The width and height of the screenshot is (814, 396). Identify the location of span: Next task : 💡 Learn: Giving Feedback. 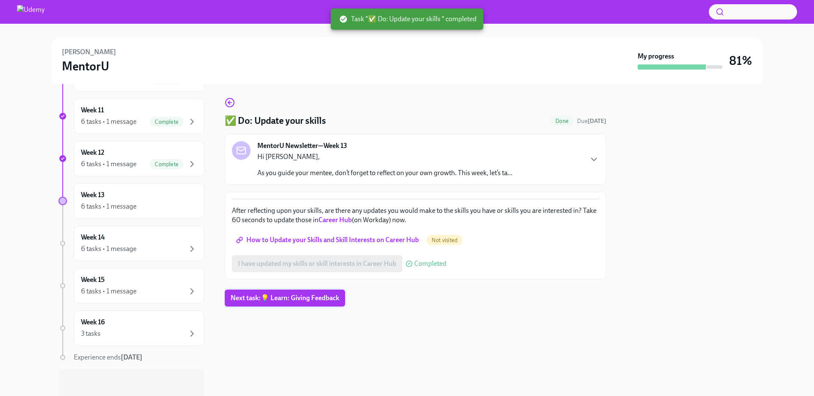
(285, 298).